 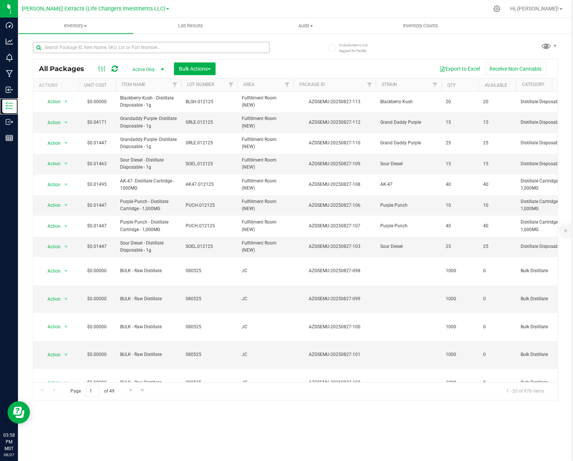 I want to click on span: Blackberry Kush - Distillate Disposable - 1g, so click(x=148, y=102).